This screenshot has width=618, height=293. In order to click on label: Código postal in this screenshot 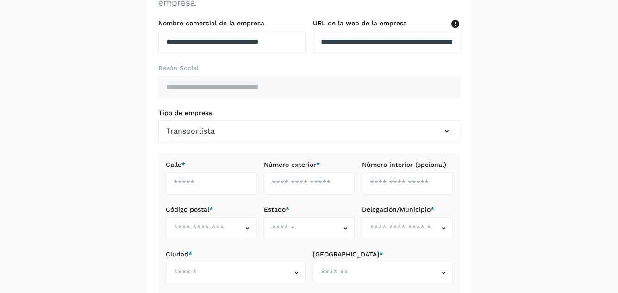, I will do `click(211, 210)`.